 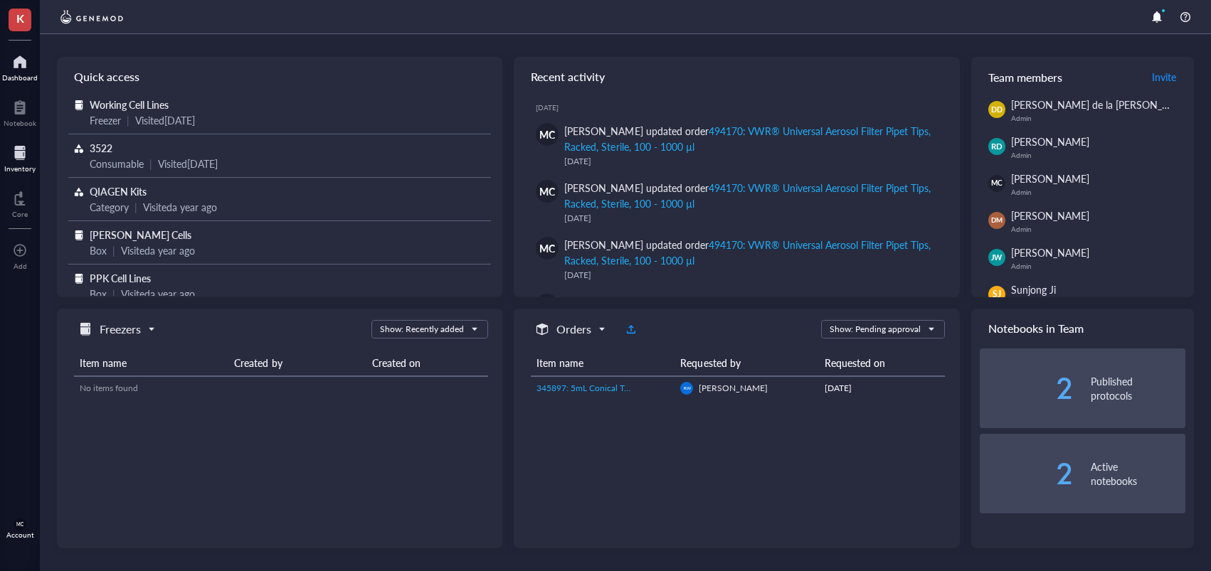 What do you see at coordinates (129, 105) in the screenshot?
I see `span: Working Cell Lines` at bounding box center [129, 105].